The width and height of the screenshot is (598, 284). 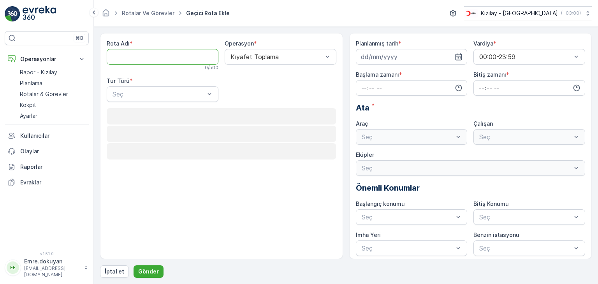 I want to click on a: Rotalar & Görevler, so click(x=53, y=94).